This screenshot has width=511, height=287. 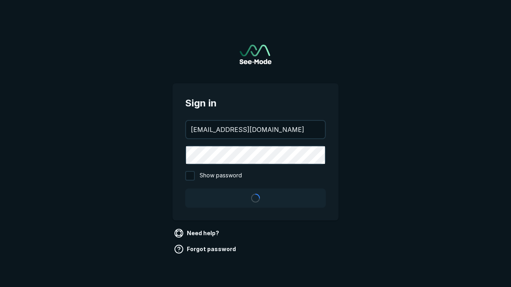 I want to click on a: Go to sign in, so click(x=255, y=54).